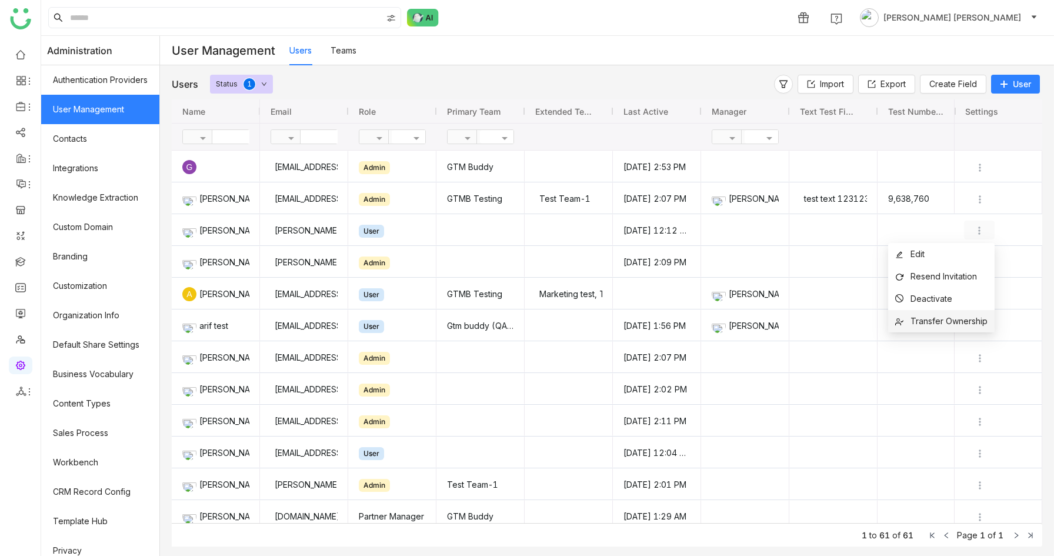 The width and height of the screenshot is (1054, 556). Describe the element at coordinates (189, 294) in the screenshot. I see `div: A` at that location.